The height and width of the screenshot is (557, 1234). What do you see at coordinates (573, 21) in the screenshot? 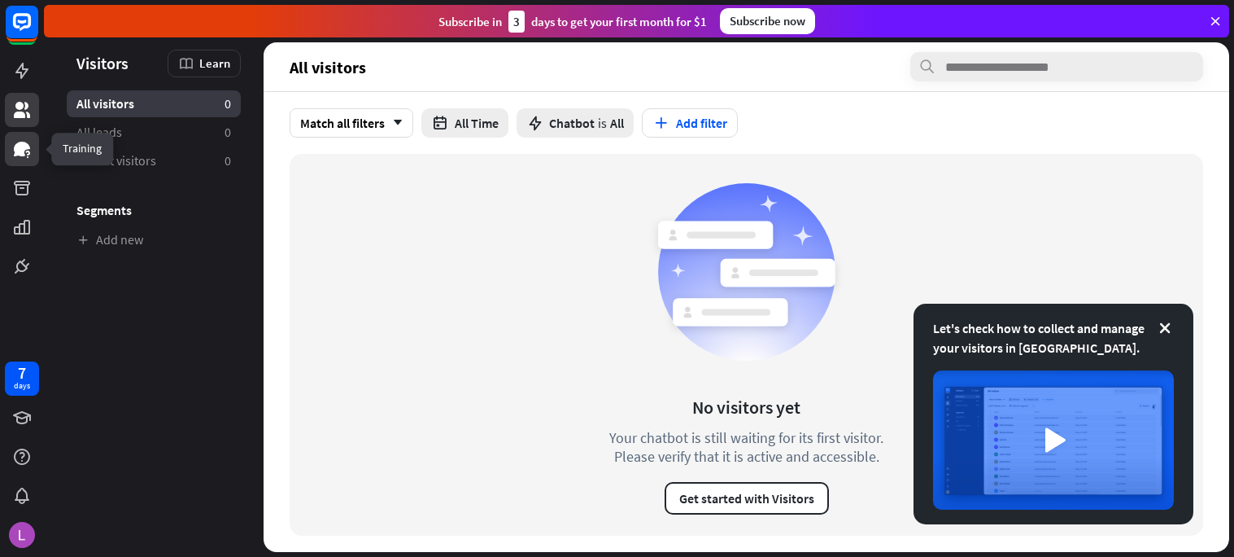
I see `div: Subscribe in days to get your first month for $1` at bounding box center [573, 21].